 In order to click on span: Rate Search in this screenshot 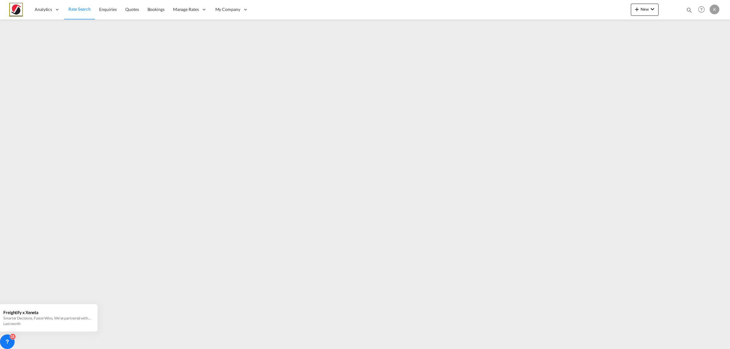, I will do `click(79, 9)`.